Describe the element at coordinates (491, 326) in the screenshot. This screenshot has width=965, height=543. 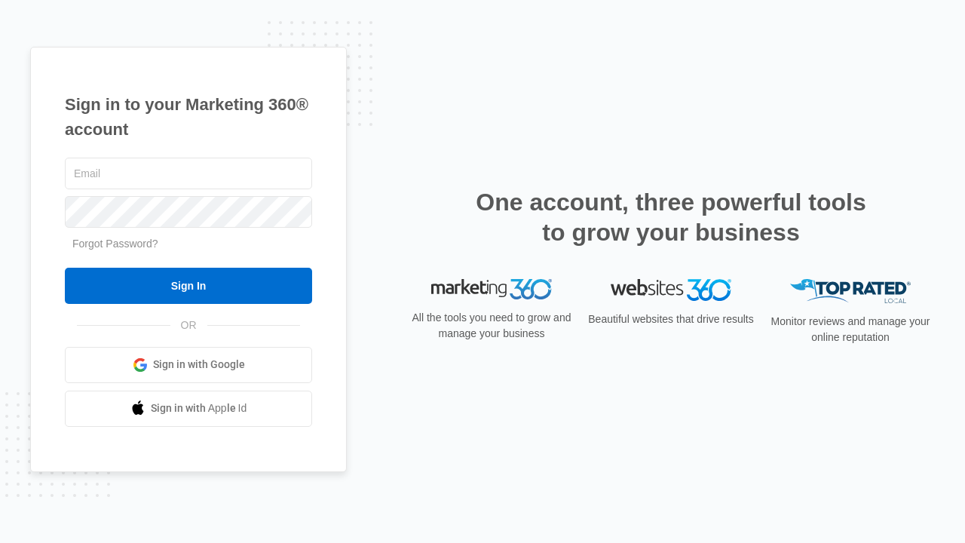
I see `p: All the tools you need to grow and manage your business` at that location.